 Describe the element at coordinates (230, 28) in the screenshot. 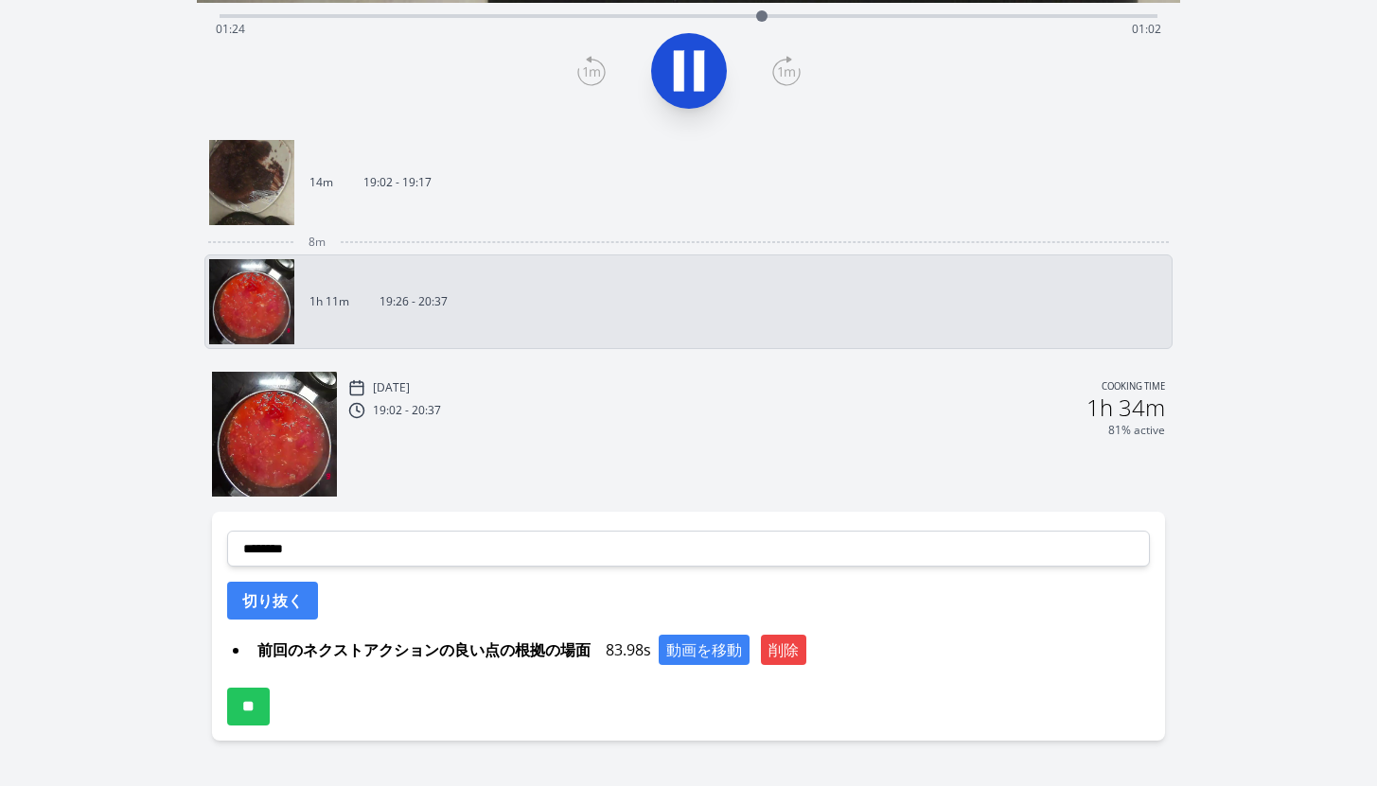

I see `span: 01:24` at that location.